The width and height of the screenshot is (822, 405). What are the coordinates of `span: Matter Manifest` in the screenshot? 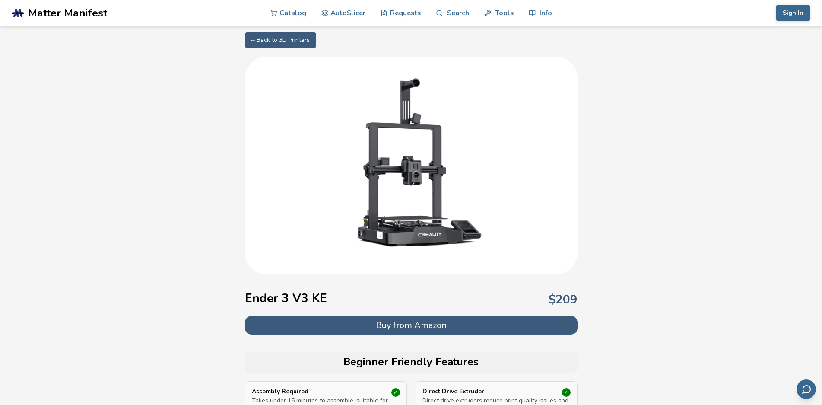 It's located at (67, 13).